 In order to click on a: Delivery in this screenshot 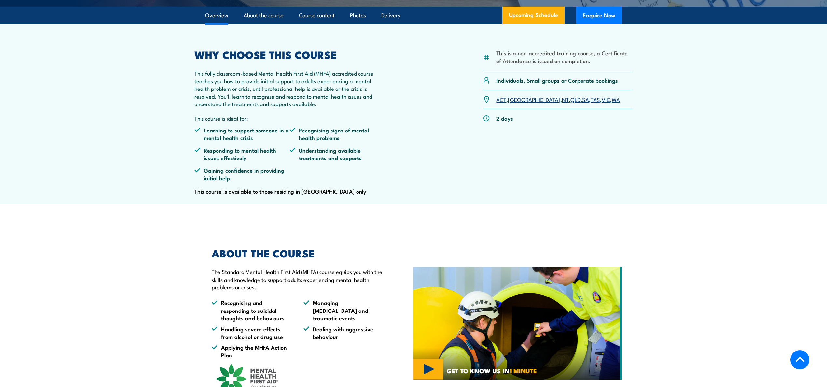, I will do `click(391, 15)`.